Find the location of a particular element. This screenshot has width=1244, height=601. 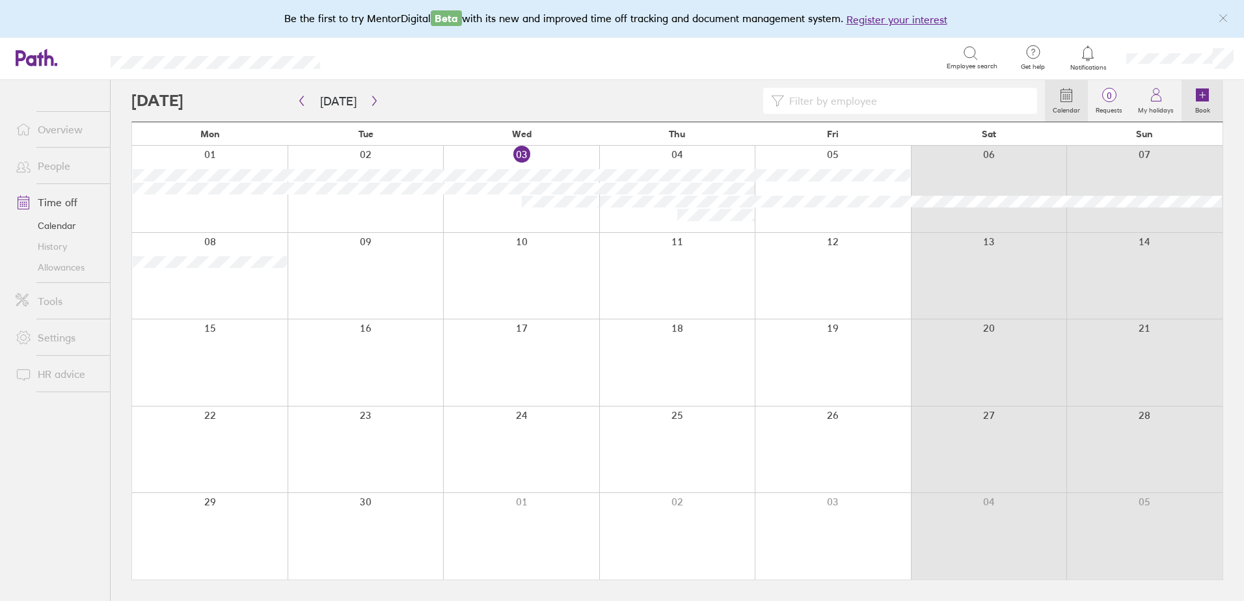

span: Notifications is located at coordinates (1088, 68).